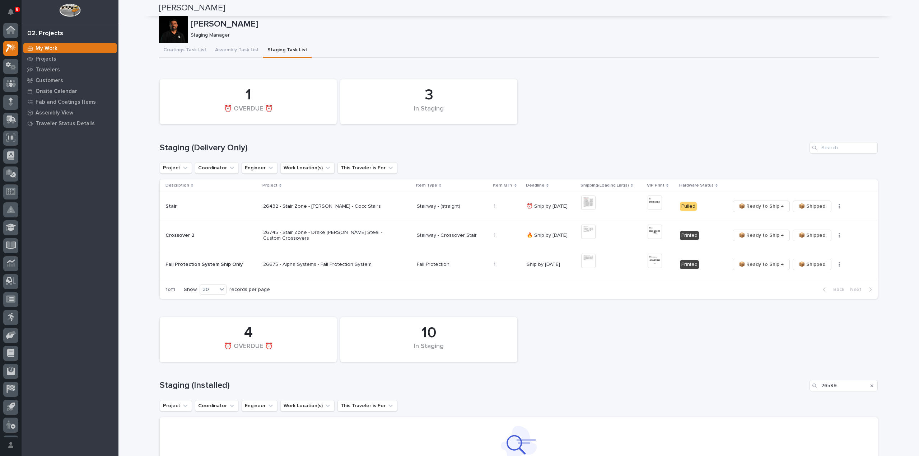 The width and height of the screenshot is (919, 456). What do you see at coordinates (70, 91) in the screenshot?
I see `a: Onsite Calendar` at bounding box center [70, 91].